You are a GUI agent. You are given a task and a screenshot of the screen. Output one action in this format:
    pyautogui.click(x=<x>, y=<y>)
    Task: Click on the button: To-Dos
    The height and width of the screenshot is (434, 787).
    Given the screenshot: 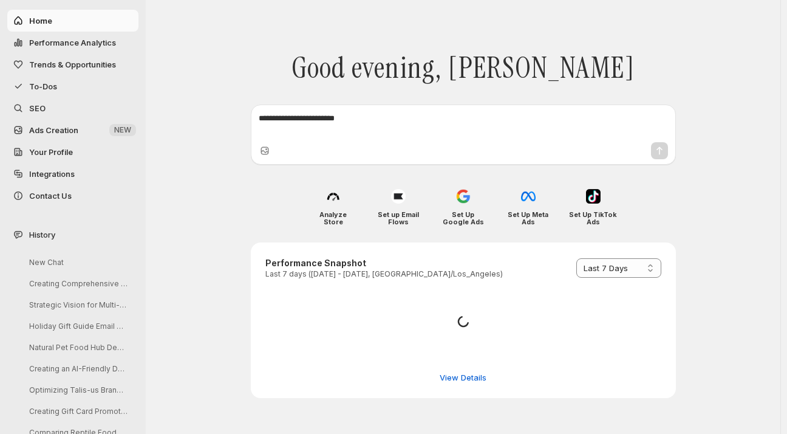 What is the action you would take?
    pyautogui.click(x=73, y=86)
    